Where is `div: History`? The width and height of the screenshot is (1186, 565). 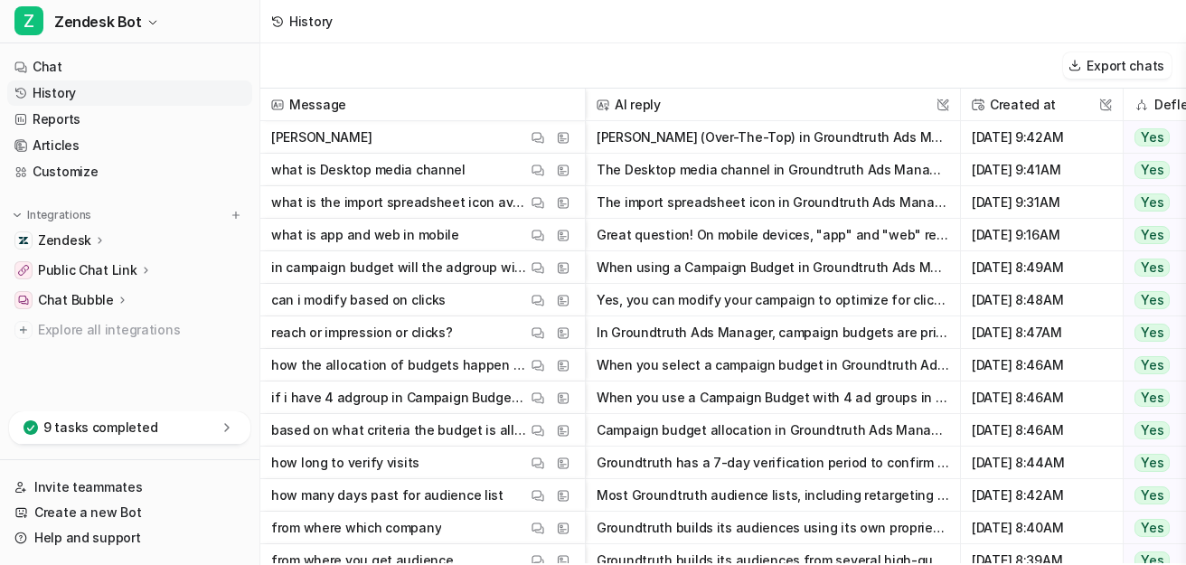
div: History is located at coordinates (311, 21).